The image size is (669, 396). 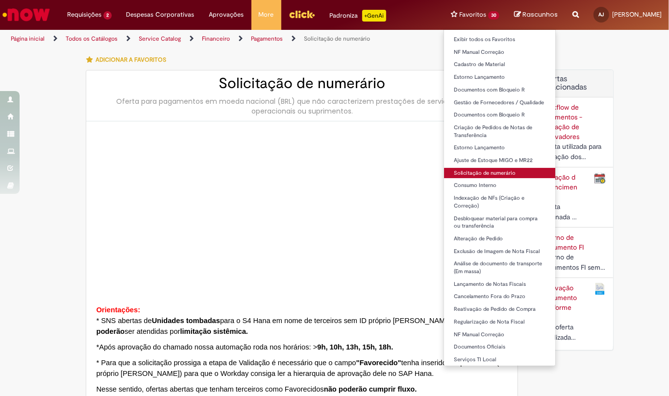 What do you see at coordinates (358, 16) in the screenshot?
I see `div: Padroniza` at bounding box center [358, 16].